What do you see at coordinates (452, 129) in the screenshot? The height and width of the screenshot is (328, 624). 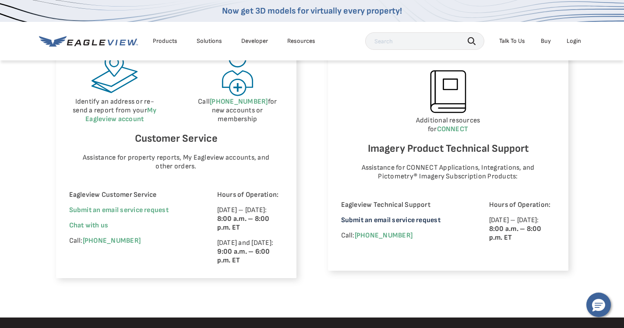 I see `a: CONNECT` at bounding box center [452, 129].